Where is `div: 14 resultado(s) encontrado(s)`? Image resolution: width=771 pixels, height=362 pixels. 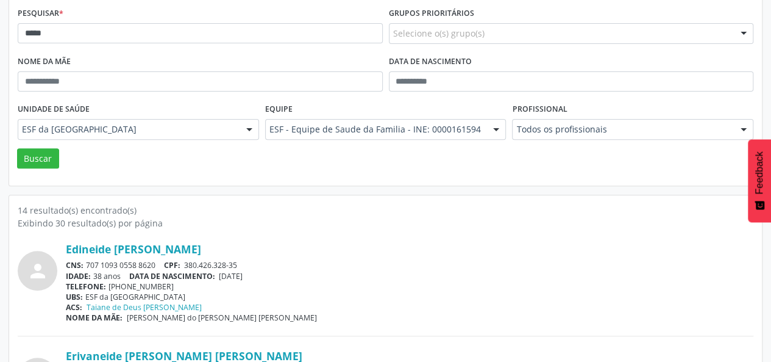
div: 14 resultado(s) encontrado(s) is located at coordinates (385, 210).